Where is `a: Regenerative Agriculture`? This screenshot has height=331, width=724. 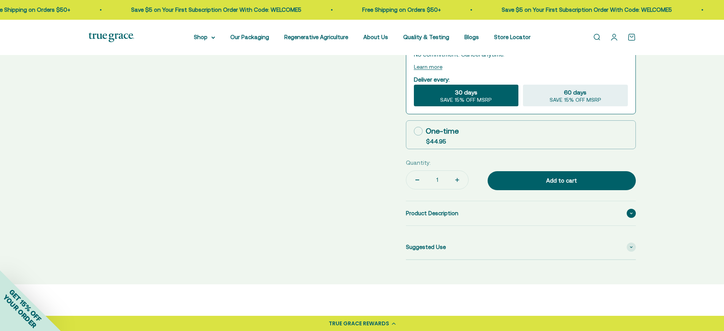 a: Regenerative Agriculture is located at coordinates (316, 37).